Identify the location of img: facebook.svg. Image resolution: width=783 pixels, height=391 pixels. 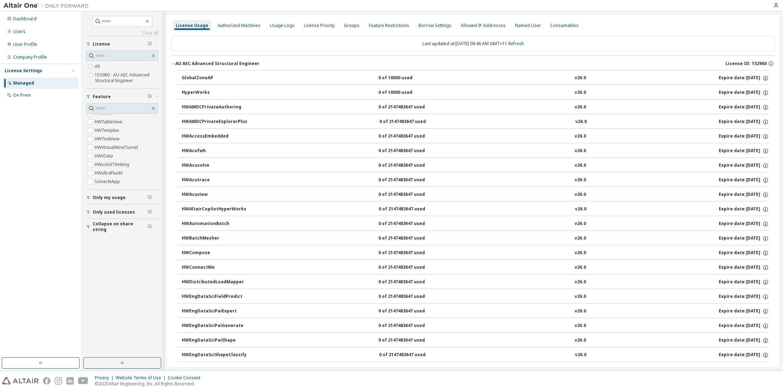
(47, 380).